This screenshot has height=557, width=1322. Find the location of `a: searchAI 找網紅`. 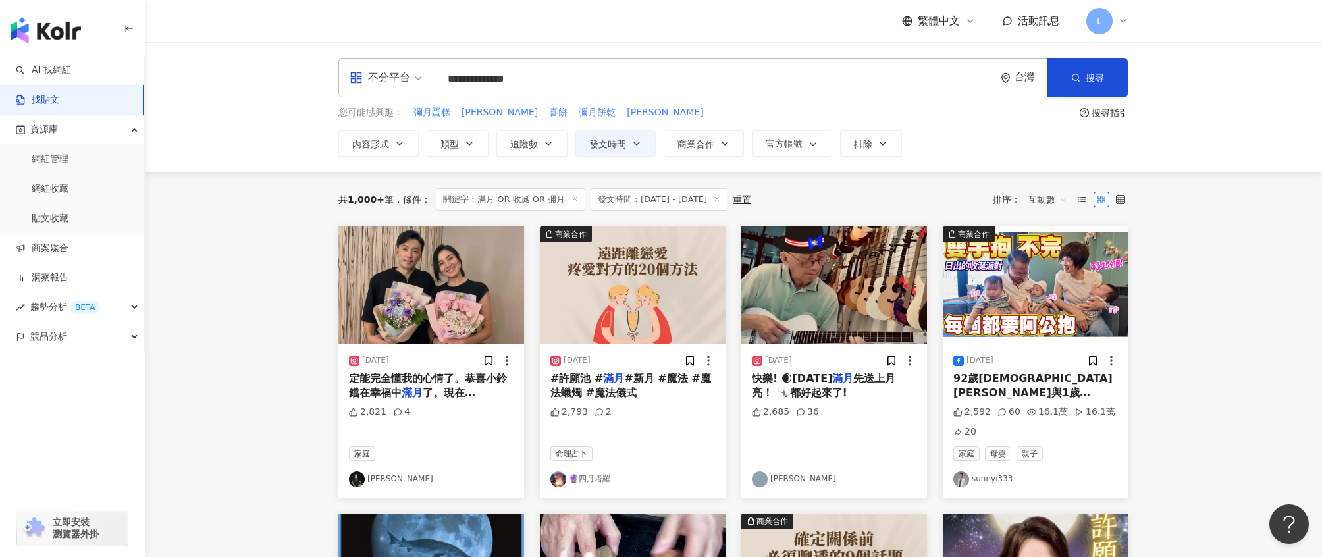

a: searchAI 找網紅 is located at coordinates (43, 70).